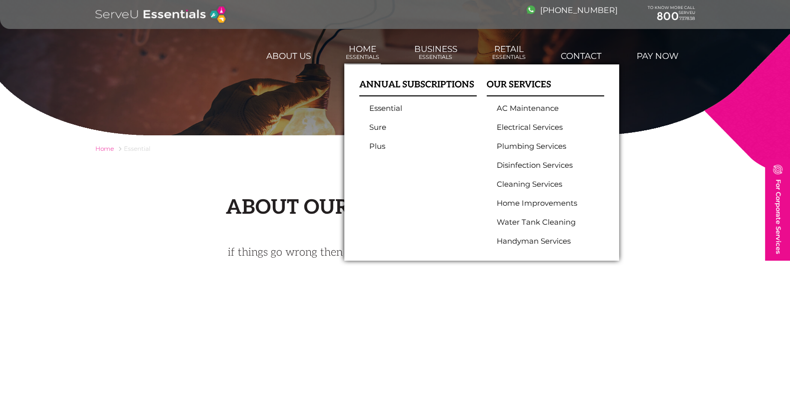 The image size is (790, 394). Describe the element at coordinates (777, 209) in the screenshot. I see `a: For Corporate Services` at that location.